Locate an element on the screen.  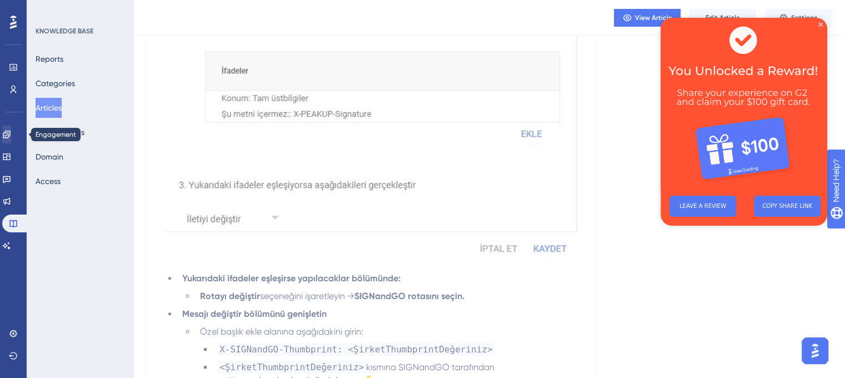
button: Categories is located at coordinates (55, 83).